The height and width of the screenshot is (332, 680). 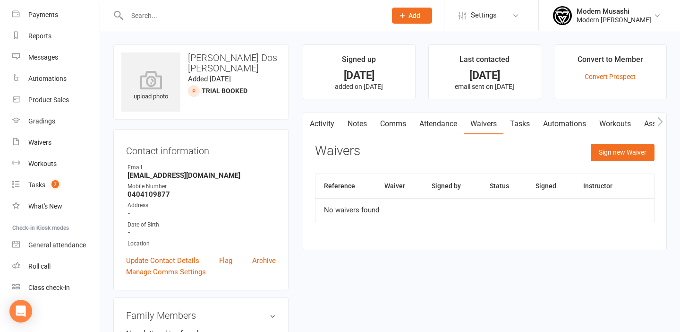 I want to click on div: Last contacted, so click(x=485, y=62).